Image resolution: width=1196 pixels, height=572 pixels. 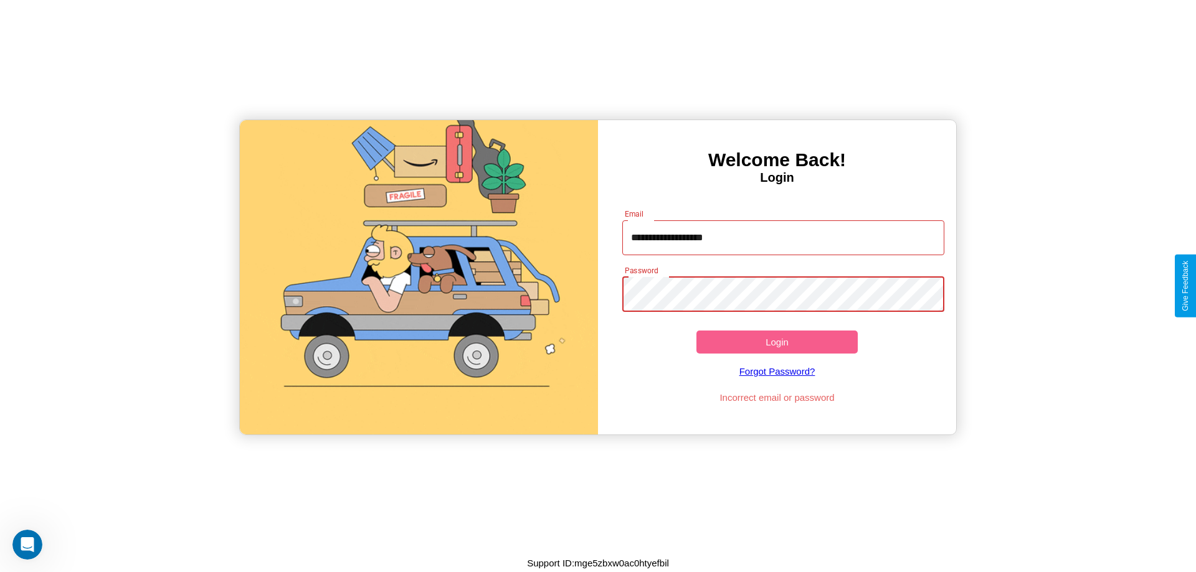 I want to click on label: Password, so click(x=641, y=270).